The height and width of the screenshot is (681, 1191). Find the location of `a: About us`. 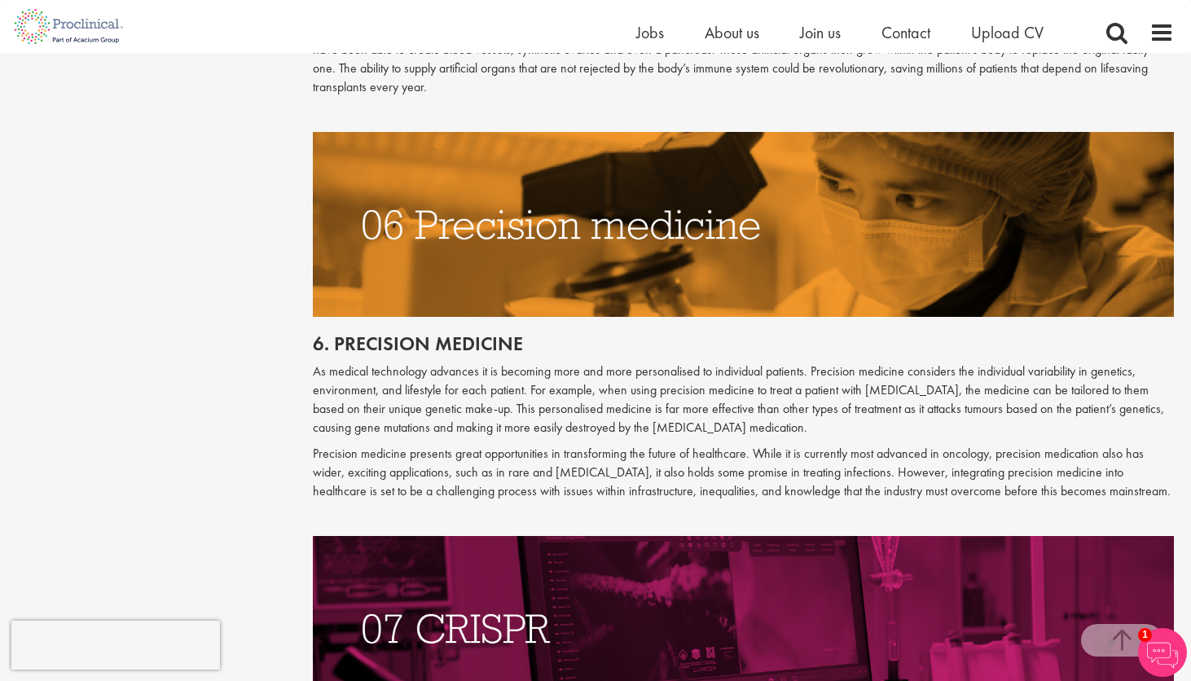

a: About us is located at coordinates (732, 33).